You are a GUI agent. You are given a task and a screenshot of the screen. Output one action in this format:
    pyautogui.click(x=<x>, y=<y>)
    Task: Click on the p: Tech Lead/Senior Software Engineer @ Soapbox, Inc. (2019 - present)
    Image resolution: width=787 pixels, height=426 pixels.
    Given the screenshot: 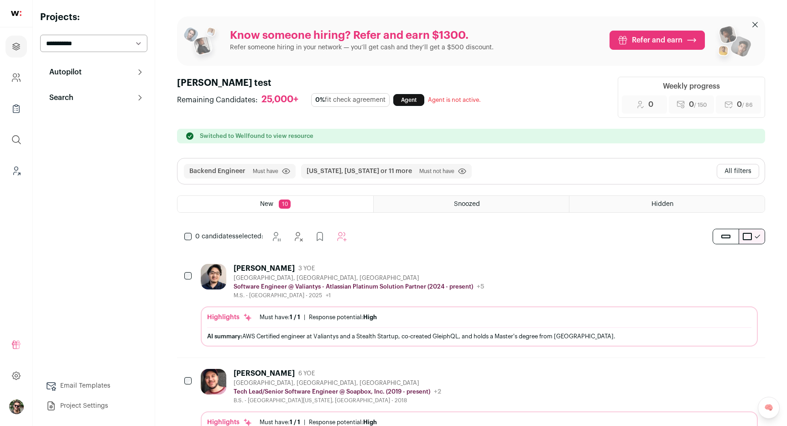 What is the action you would take?
    pyautogui.click(x=332, y=391)
    